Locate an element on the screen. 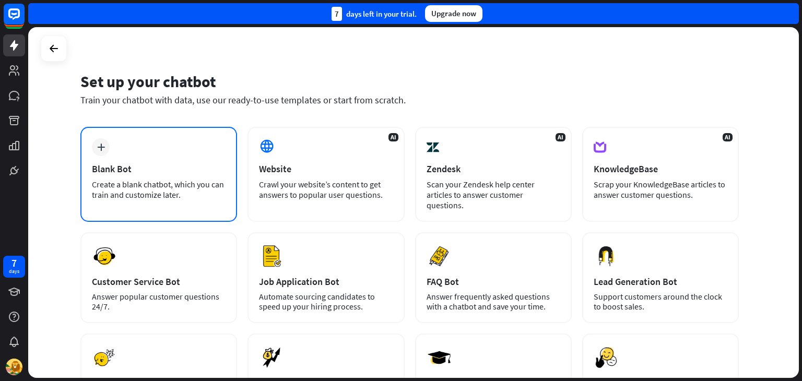  div: Lead Generation Bot is located at coordinates (661, 282).